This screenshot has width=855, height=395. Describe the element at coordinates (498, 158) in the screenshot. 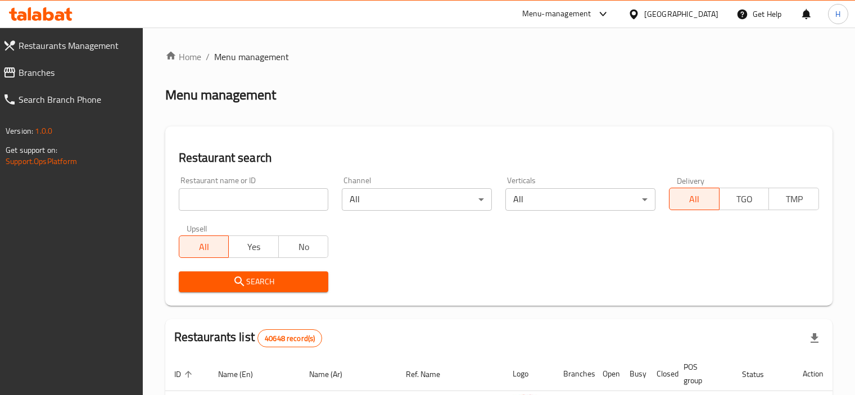

I see `h2: Restaurant search` at that location.